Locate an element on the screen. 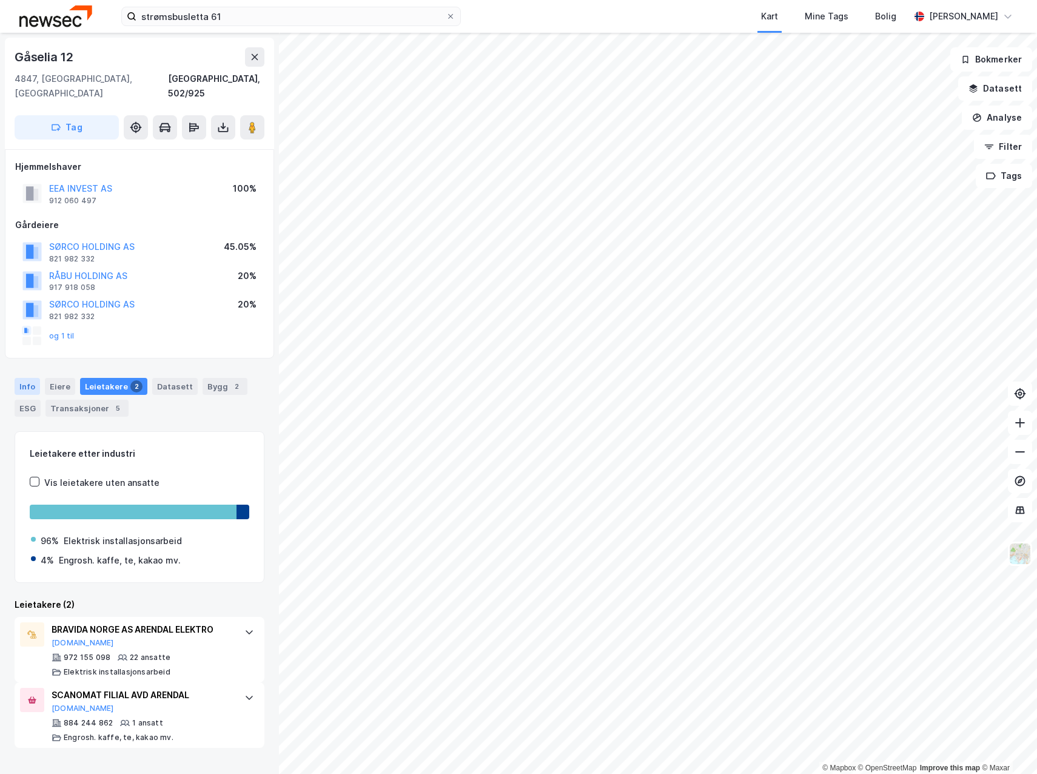  div: BRAVIDA NORGE AS ARENDAL ELEKTRO is located at coordinates (142, 629).